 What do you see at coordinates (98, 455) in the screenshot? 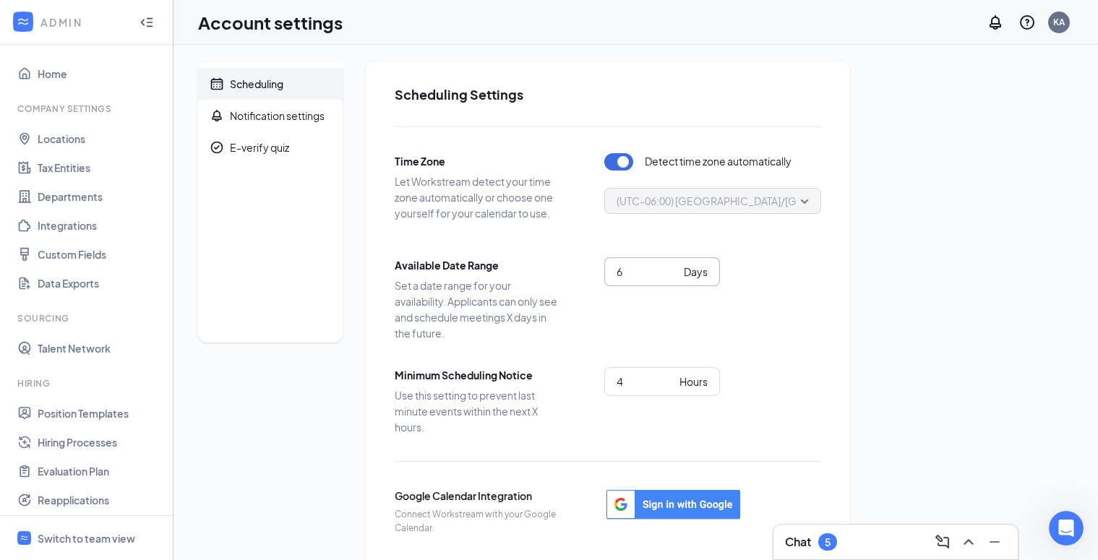
I see `button: Start recording` at bounding box center [98, 455].